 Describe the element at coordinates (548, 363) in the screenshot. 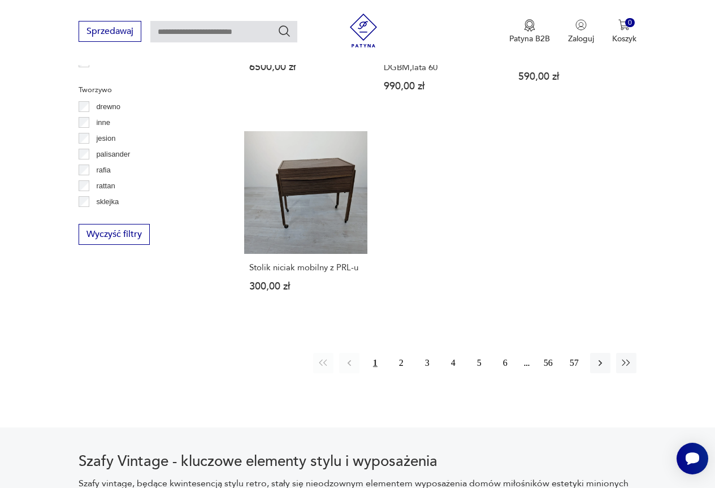

I see `button: 56` at that location.